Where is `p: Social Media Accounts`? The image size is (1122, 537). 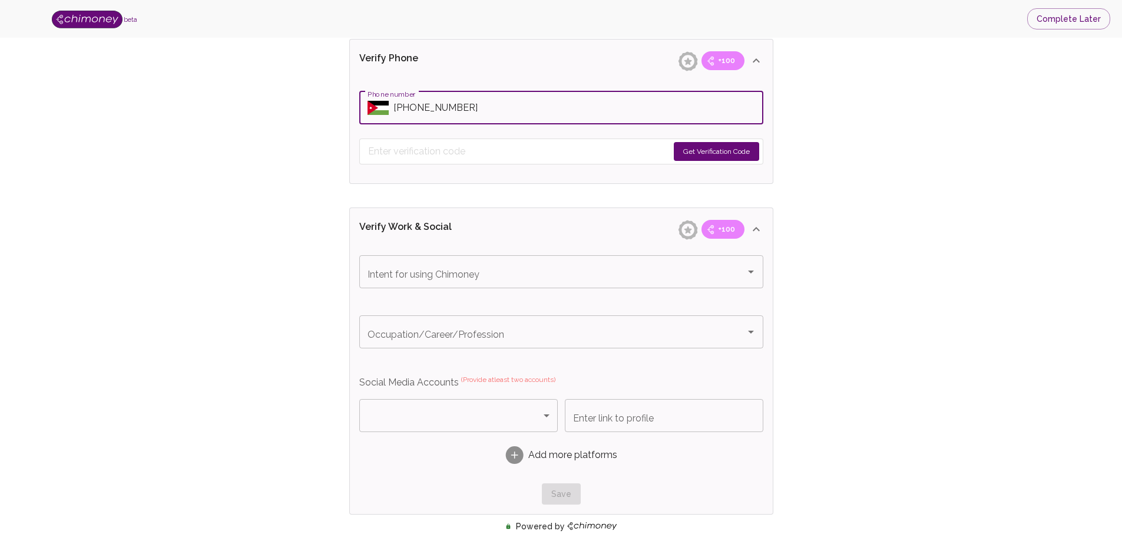 p: Social Media Accounts is located at coordinates (561, 382).